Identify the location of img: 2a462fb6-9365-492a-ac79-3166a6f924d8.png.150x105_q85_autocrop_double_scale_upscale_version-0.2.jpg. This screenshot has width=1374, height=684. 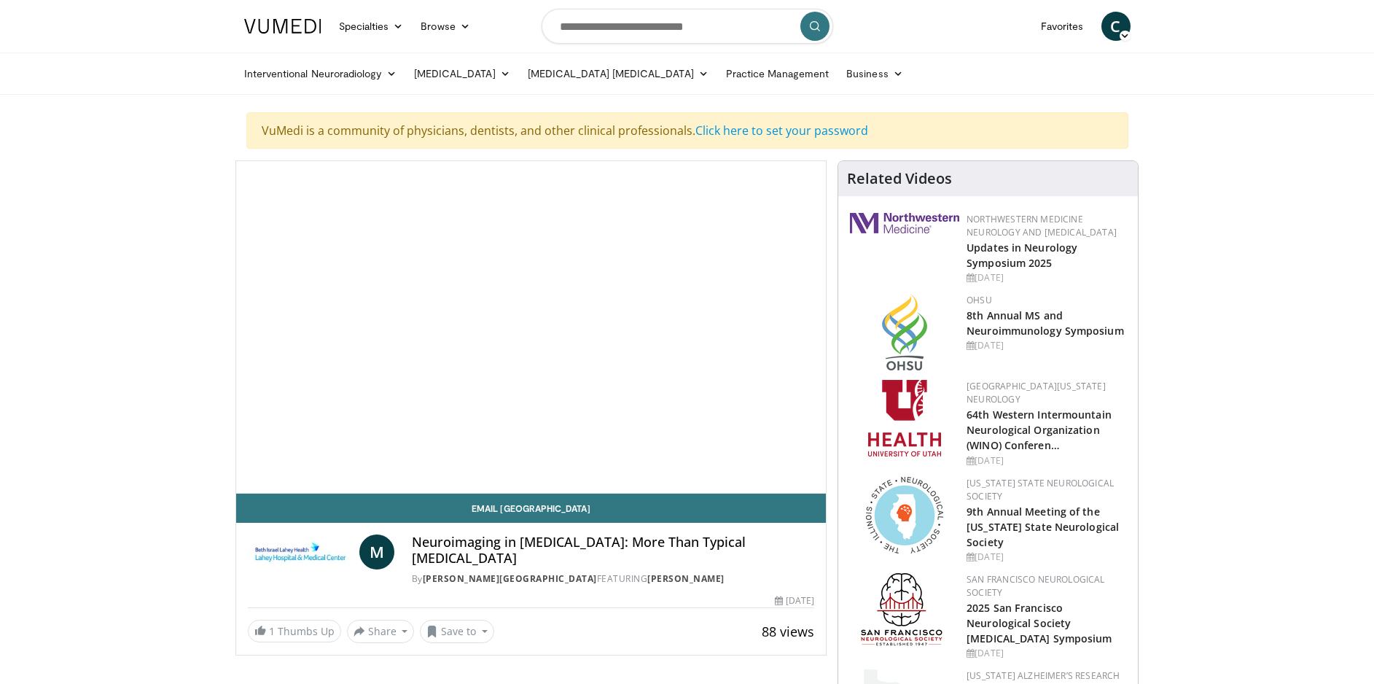
(905, 223).